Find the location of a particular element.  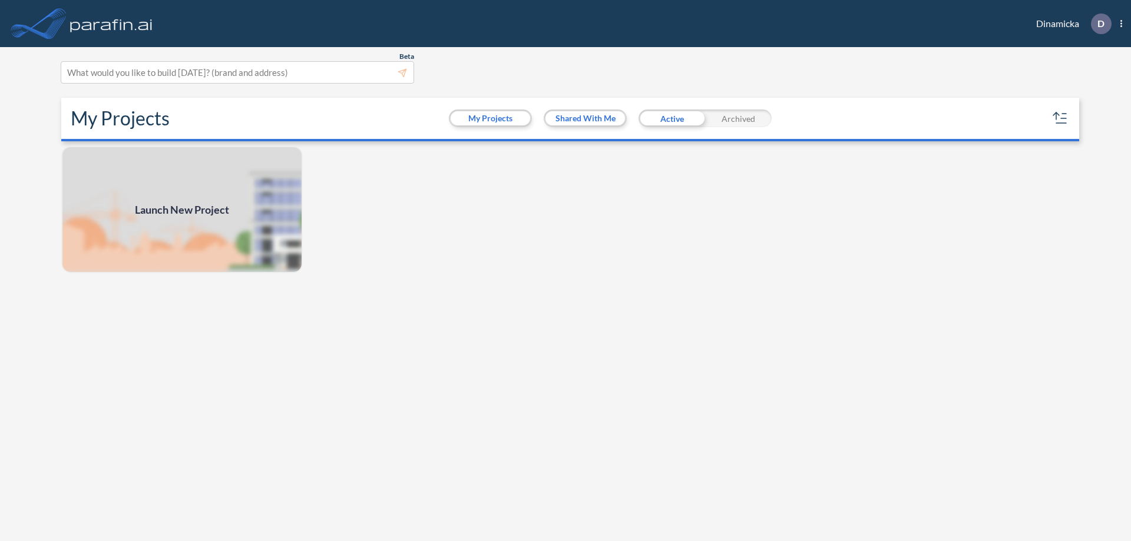

p: D is located at coordinates (1101, 24).